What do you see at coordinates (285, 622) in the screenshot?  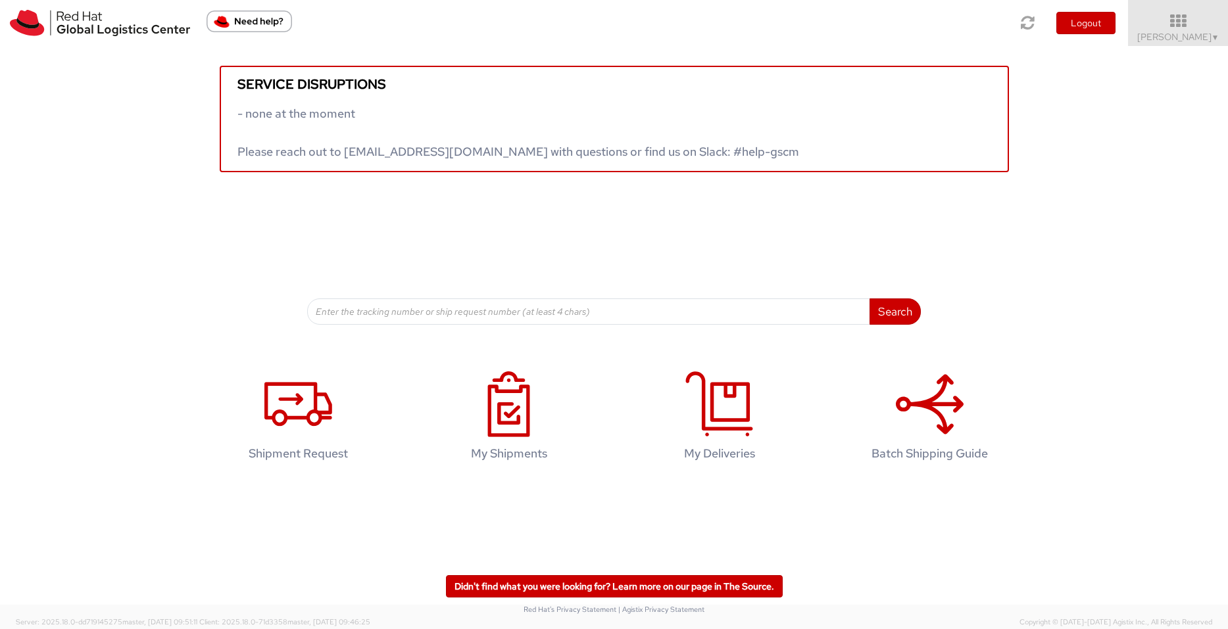 I see `span: Client: 2025.18.0-71d3358` at bounding box center [285, 622].